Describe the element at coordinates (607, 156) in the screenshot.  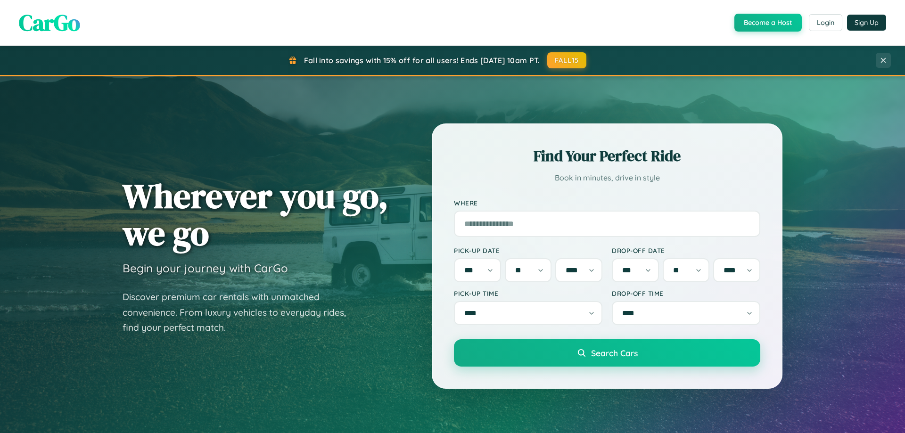
I see `h2: Find Your Perfect Ride` at that location.